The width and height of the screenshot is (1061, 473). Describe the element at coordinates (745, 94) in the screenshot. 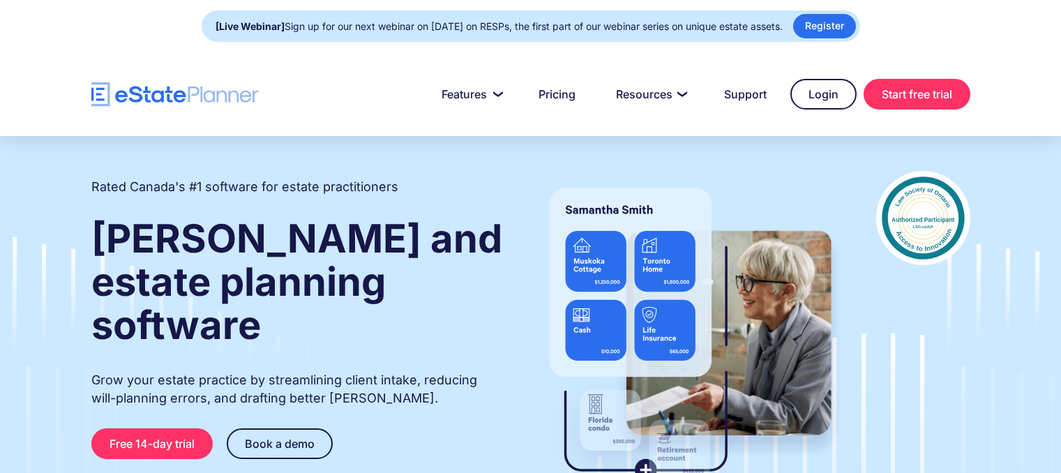

I see `a: Support` at that location.